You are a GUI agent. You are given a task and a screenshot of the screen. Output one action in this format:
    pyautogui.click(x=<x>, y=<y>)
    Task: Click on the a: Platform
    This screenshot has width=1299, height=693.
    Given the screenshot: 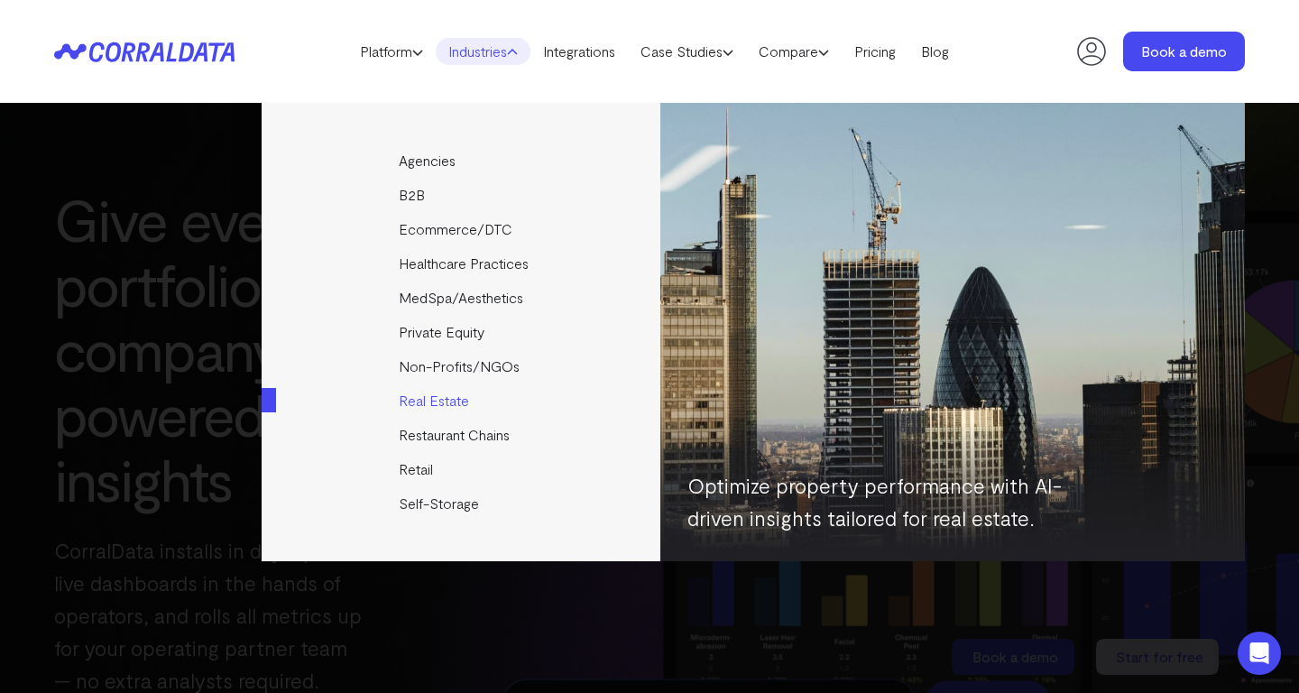 What is the action you would take?
    pyautogui.click(x=392, y=51)
    